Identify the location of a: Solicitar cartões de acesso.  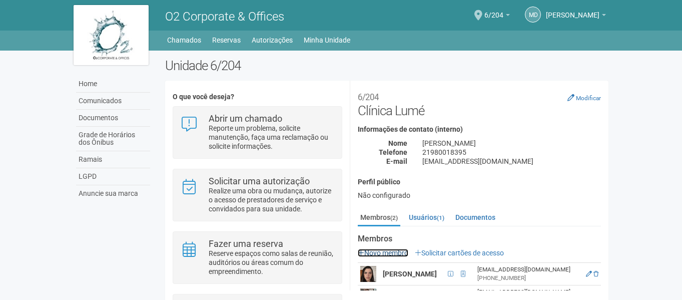
(460, 253).